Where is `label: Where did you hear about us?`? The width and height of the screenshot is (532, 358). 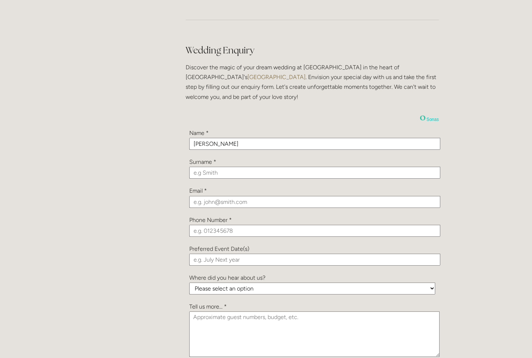 label: Where did you hear about us? is located at coordinates (227, 278).